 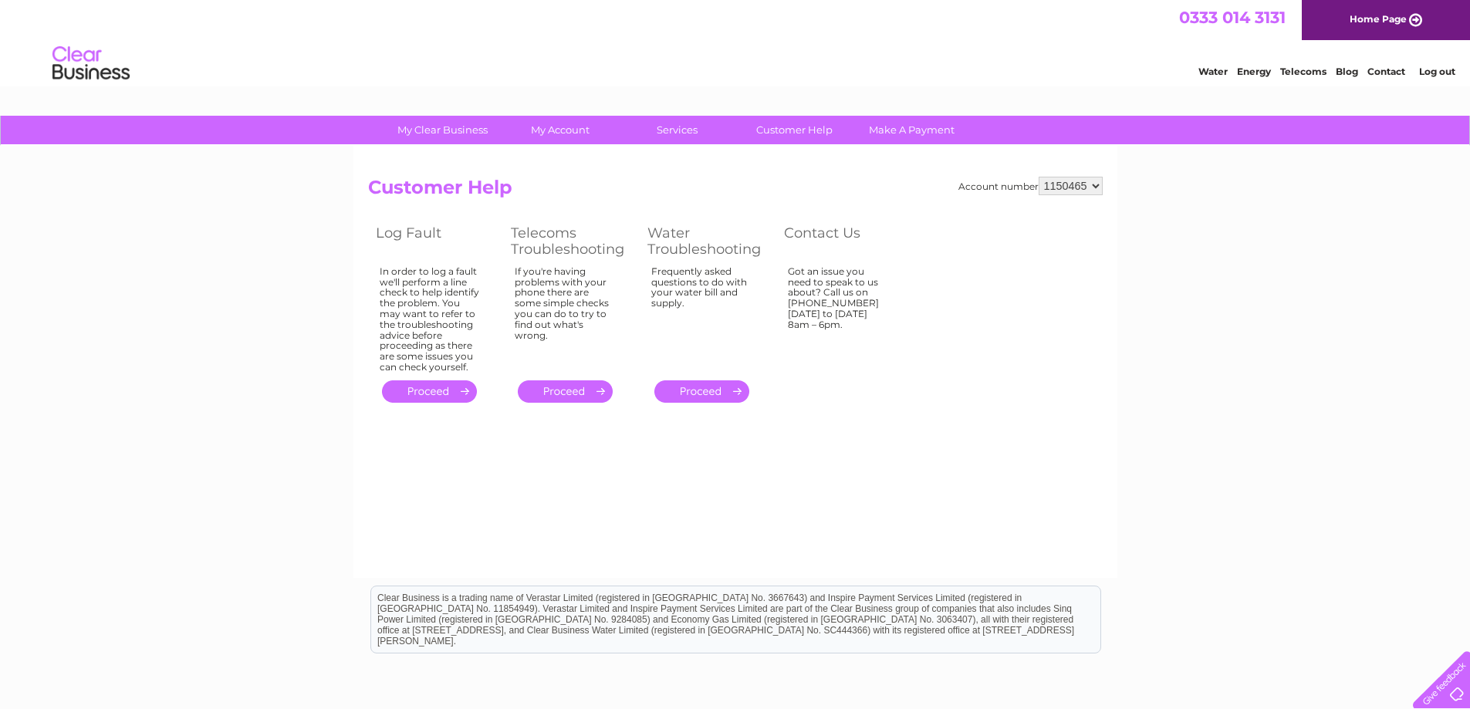 I want to click on a: Services, so click(x=677, y=130).